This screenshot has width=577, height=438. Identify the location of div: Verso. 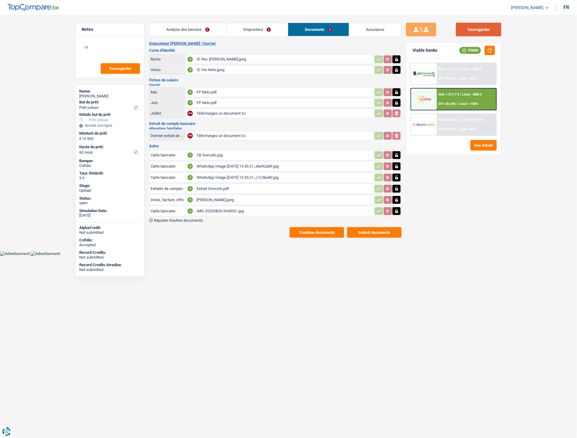
(167, 70).